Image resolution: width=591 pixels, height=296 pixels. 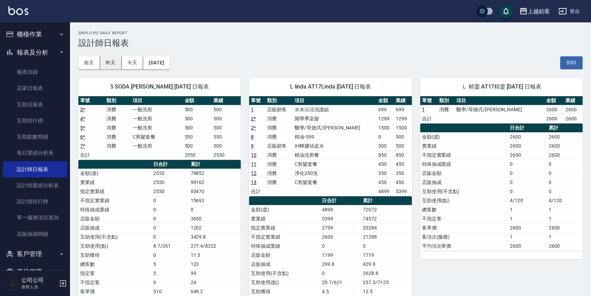 What do you see at coordinates (215, 273) in the screenshot?
I see `td: 99` at bounding box center [215, 273].